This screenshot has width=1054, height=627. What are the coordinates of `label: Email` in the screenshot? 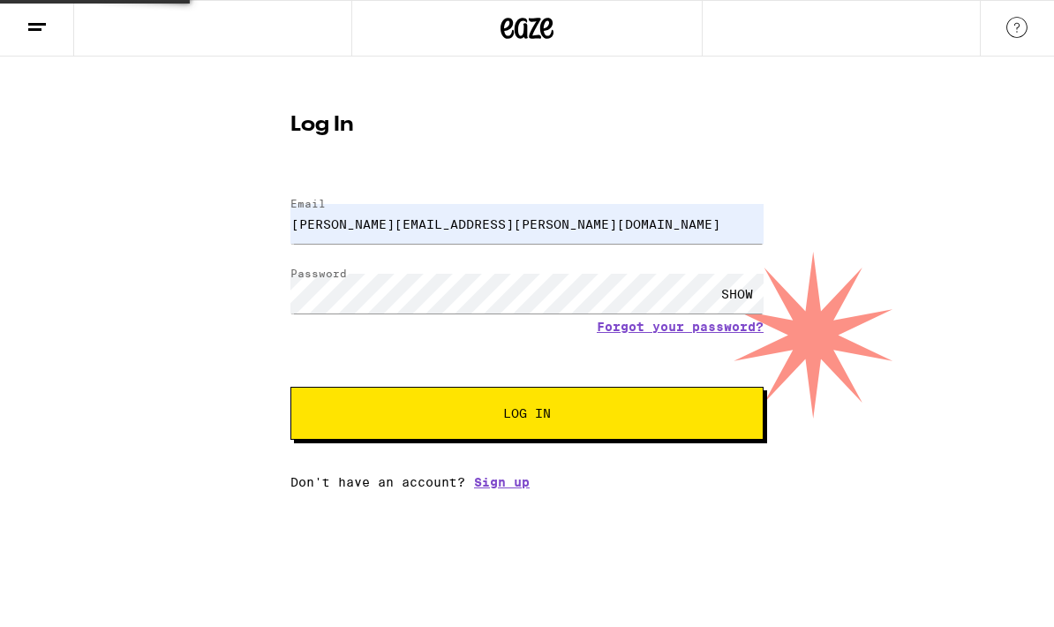 It's located at (308, 203).